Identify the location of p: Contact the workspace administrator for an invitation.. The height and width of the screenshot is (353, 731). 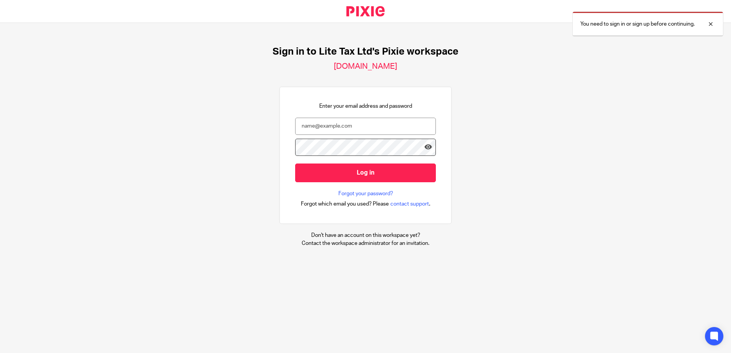
(366, 244).